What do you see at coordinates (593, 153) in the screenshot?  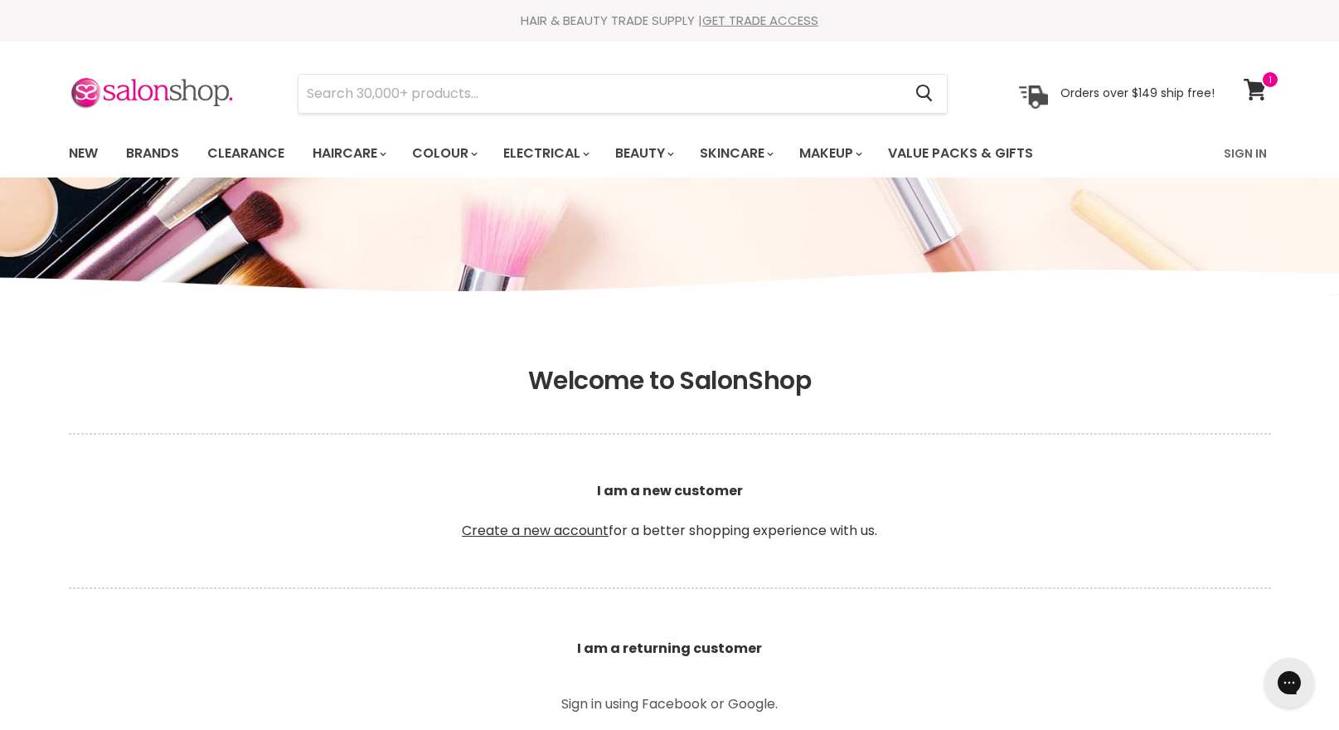 I see `ul: Main menu` at bounding box center [593, 153].